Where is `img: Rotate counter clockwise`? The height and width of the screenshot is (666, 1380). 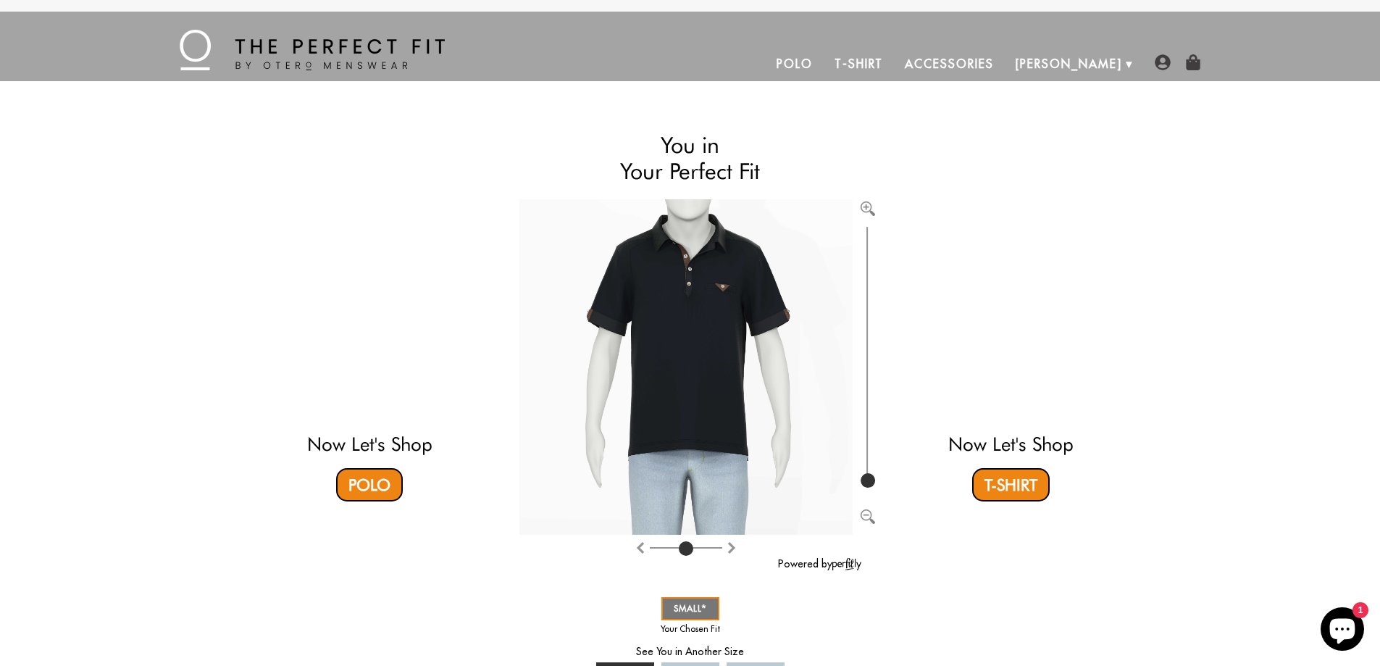 img: Rotate counter clockwise is located at coordinates (732, 548).